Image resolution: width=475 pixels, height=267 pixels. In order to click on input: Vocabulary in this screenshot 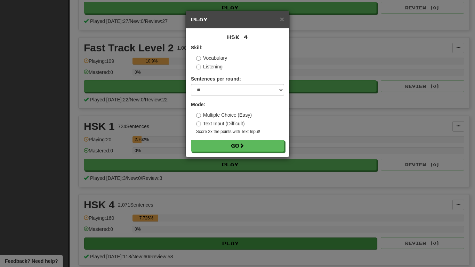, I will do `click(199, 58)`.